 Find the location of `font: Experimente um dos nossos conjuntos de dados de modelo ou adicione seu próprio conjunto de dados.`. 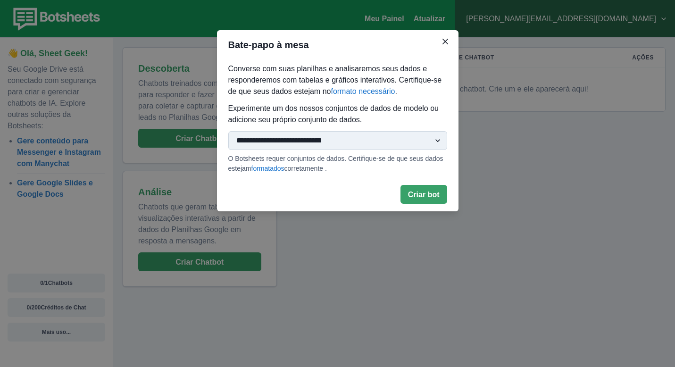

font: Experimente um dos nossos conjuntos de dados de modelo ou adicione seu próprio conjunto de dados. is located at coordinates (333, 114).